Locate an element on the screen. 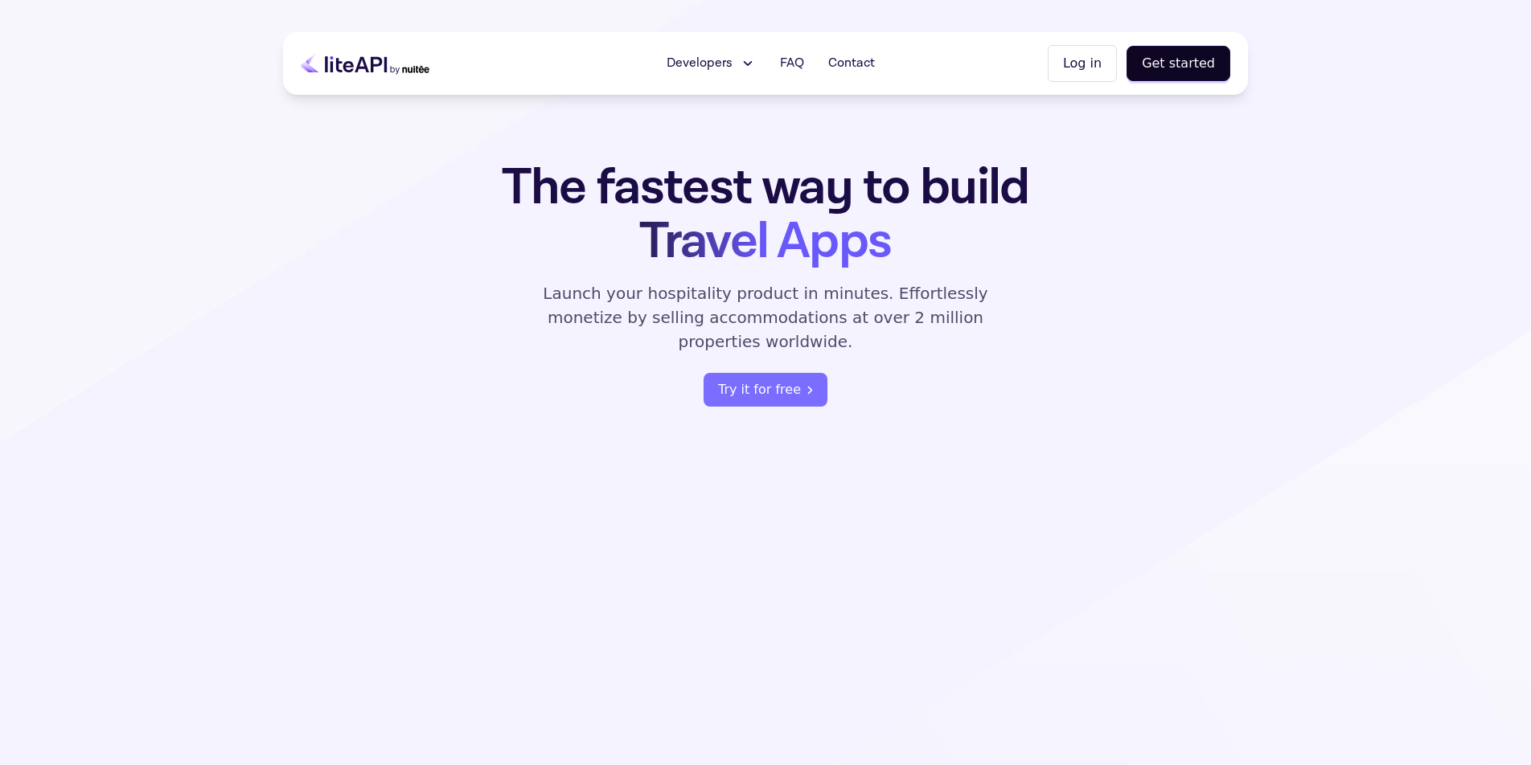 This screenshot has height=765, width=1531. button: Developers is located at coordinates (711, 64).